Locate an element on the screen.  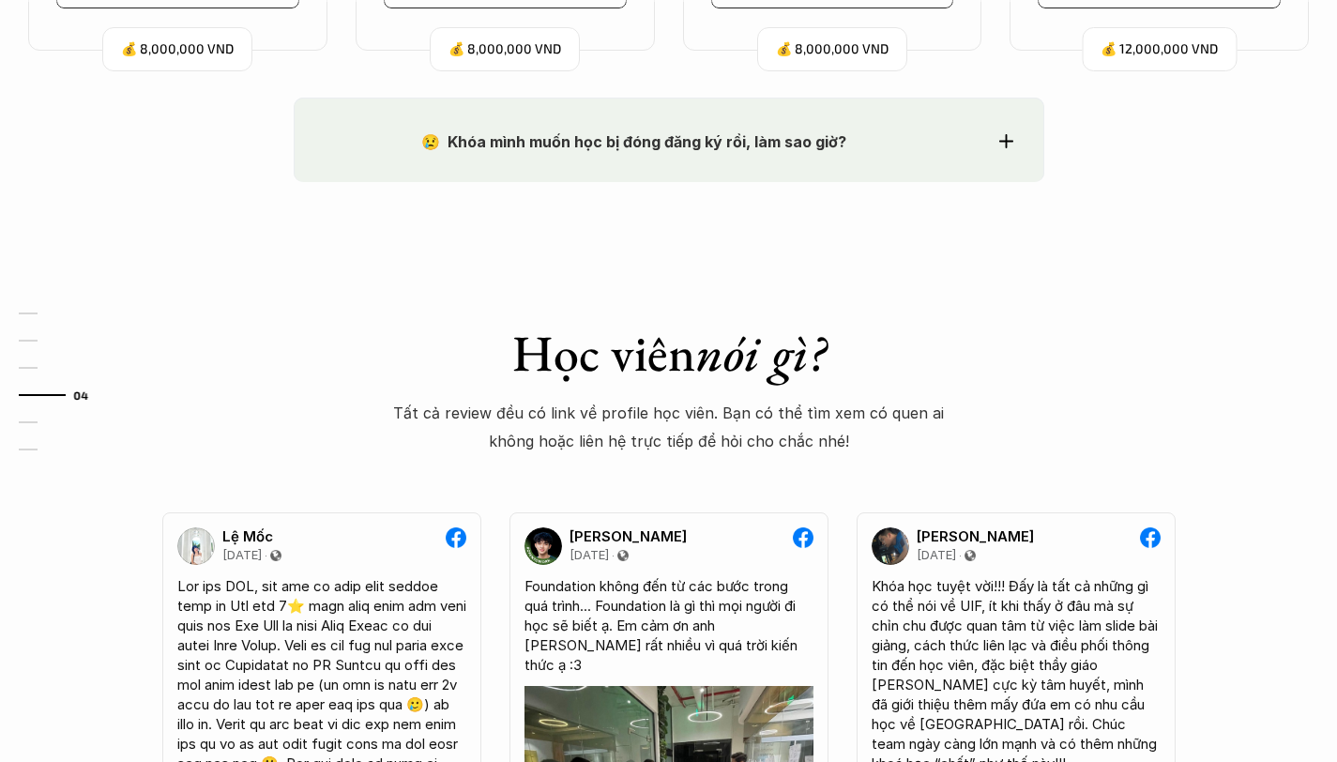
p: Tất cả review đều có link về profile học viên. Bạn có thể tìm xem có quen ai không hoặc liên hệ t... is located at coordinates (669, 427).